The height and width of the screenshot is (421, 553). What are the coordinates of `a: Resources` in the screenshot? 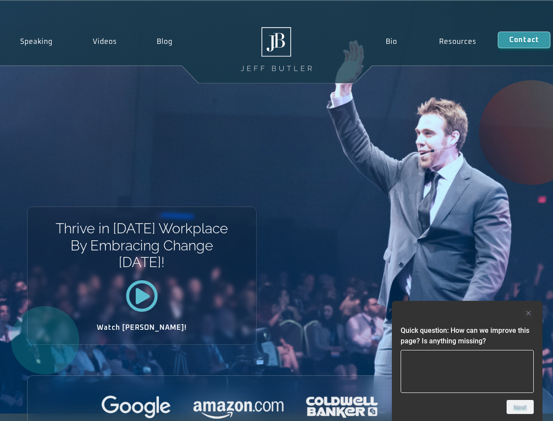 It's located at (458, 42).